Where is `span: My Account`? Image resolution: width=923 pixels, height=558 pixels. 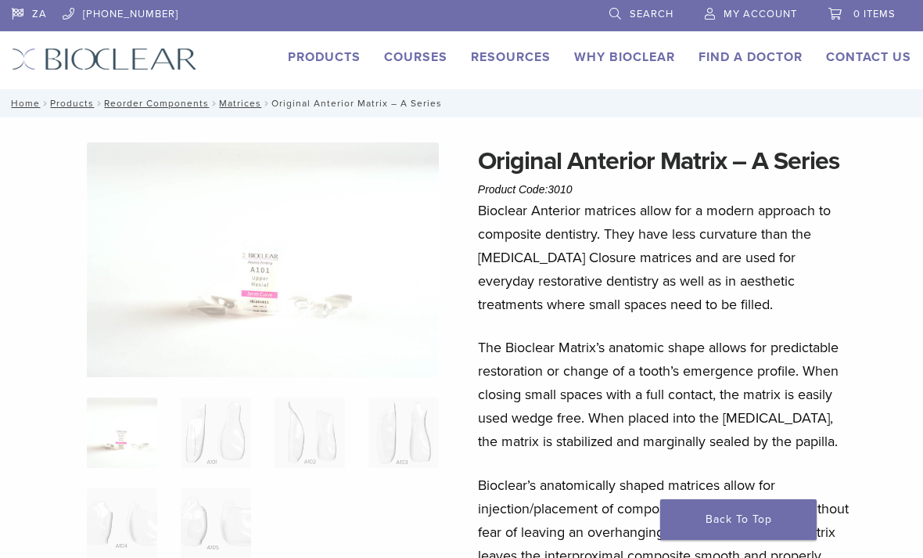
span: My Account is located at coordinates (761, 14).